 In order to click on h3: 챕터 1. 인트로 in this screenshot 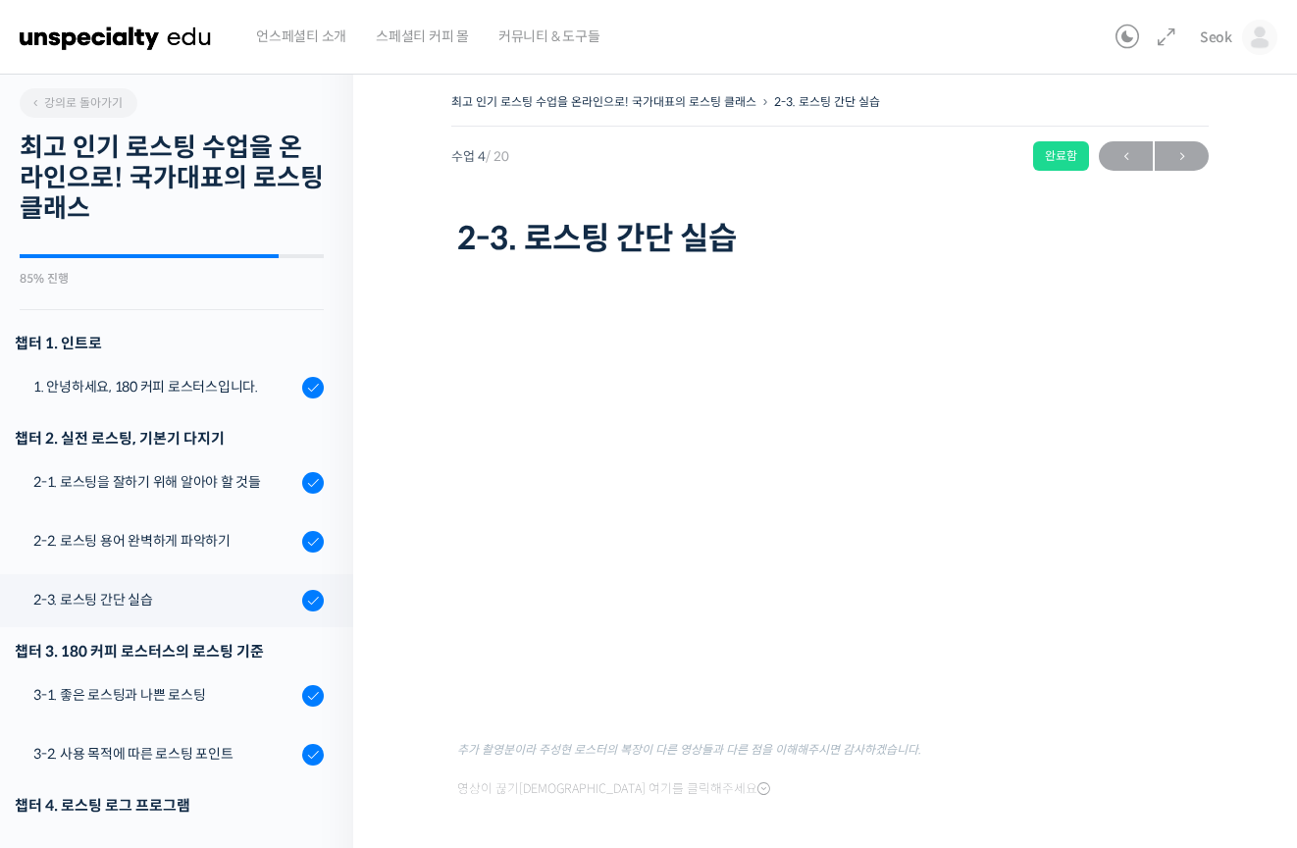, I will do `click(169, 342)`.